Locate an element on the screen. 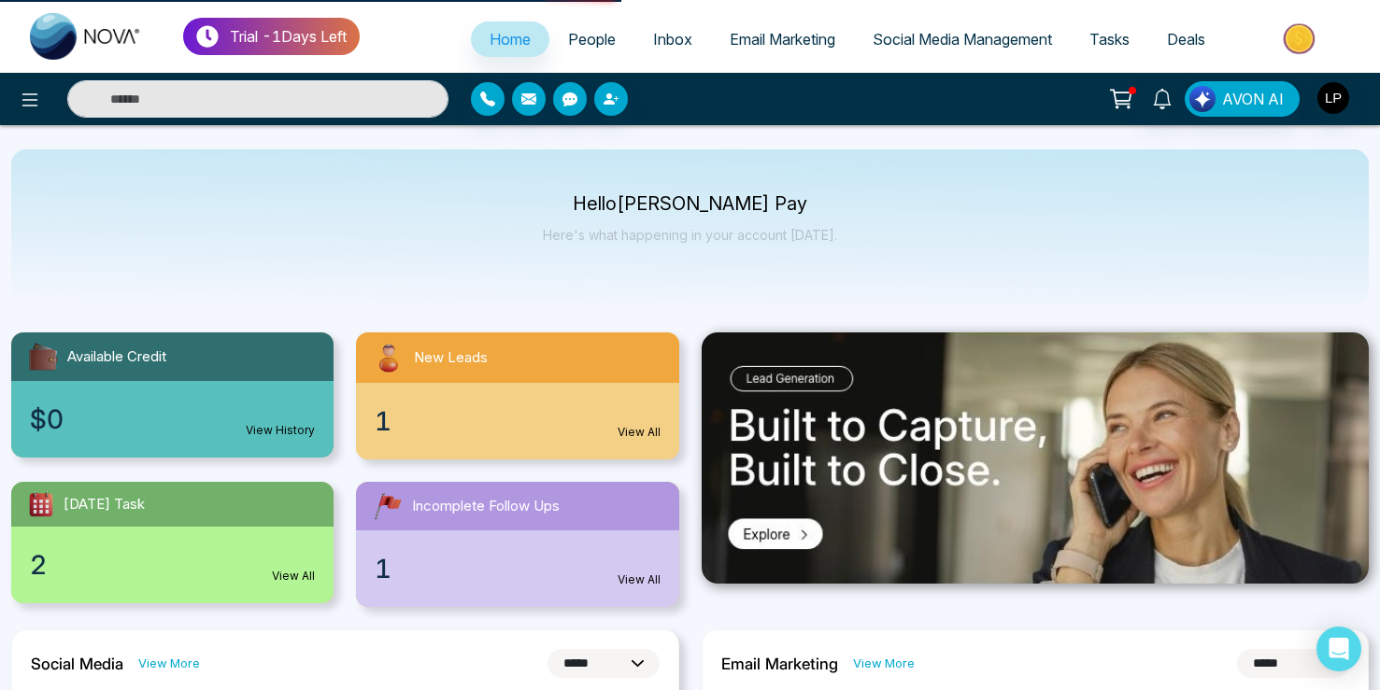  a: Incomplete Follow Ups1View All is located at coordinates (517, 545).